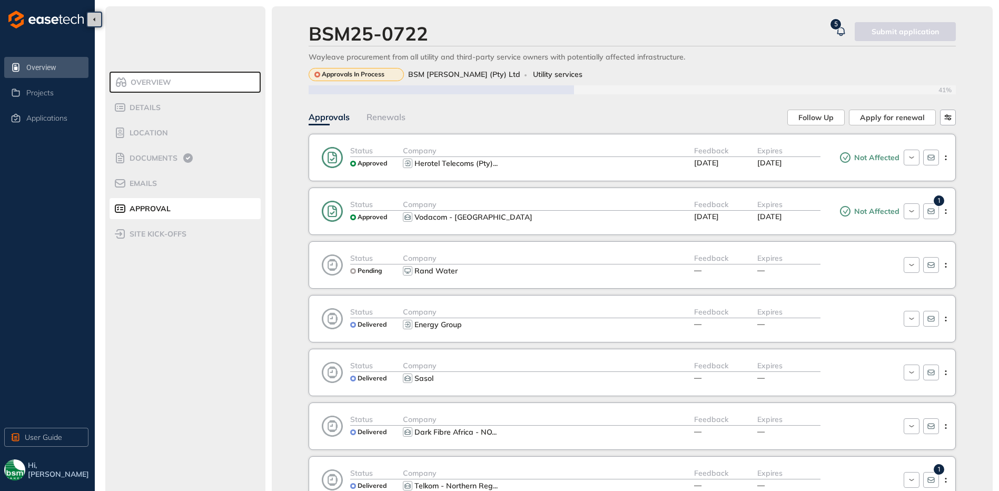 The width and height of the screenshot is (999, 491). I want to click on span: Telkom - Northern Reg, so click(454, 486).